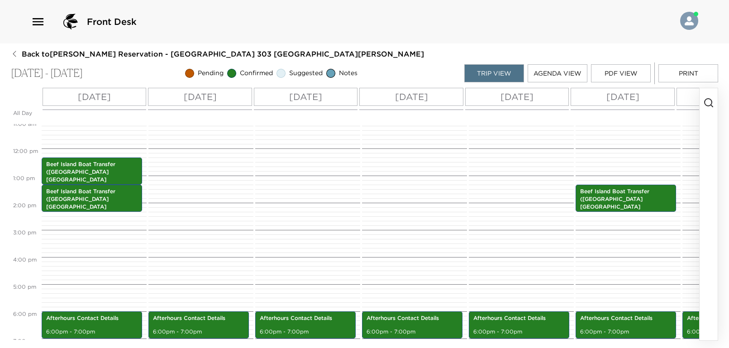  What do you see at coordinates (24, 341) in the screenshot?
I see `span: 7:00 PM` at bounding box center [24, 341].